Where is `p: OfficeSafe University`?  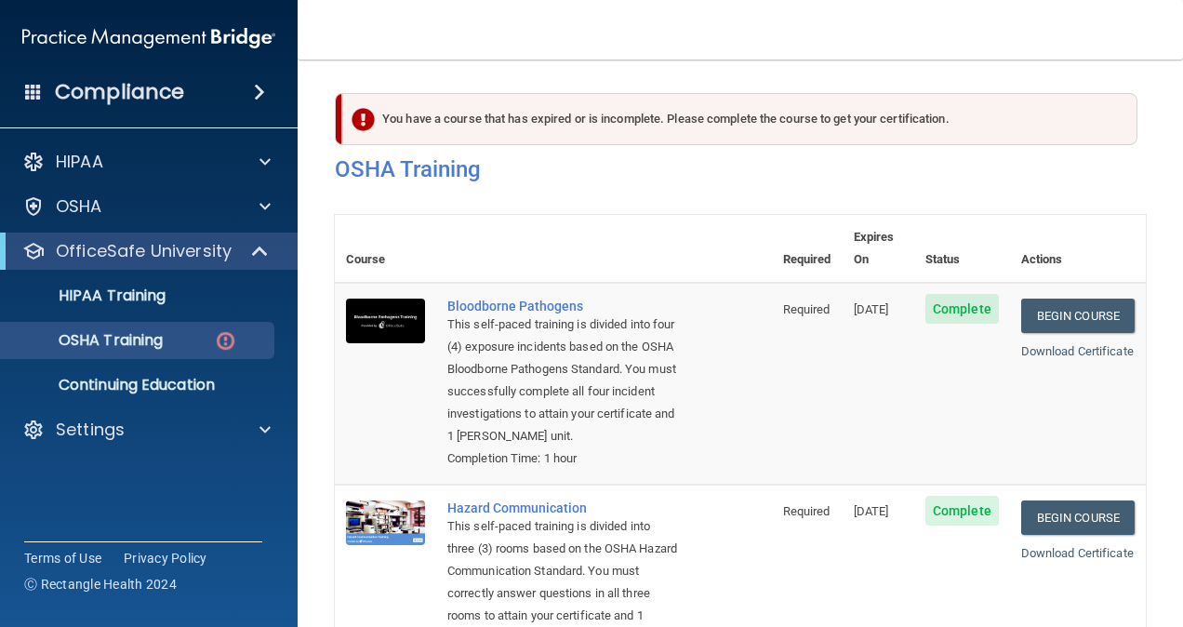
p: OfficeSafe University is located at coordinates (143, 251).